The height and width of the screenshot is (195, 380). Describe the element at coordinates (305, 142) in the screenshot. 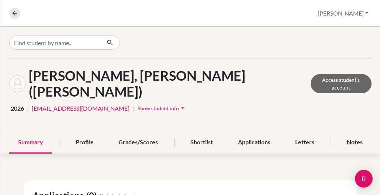

I see `div: Letters` at that location.